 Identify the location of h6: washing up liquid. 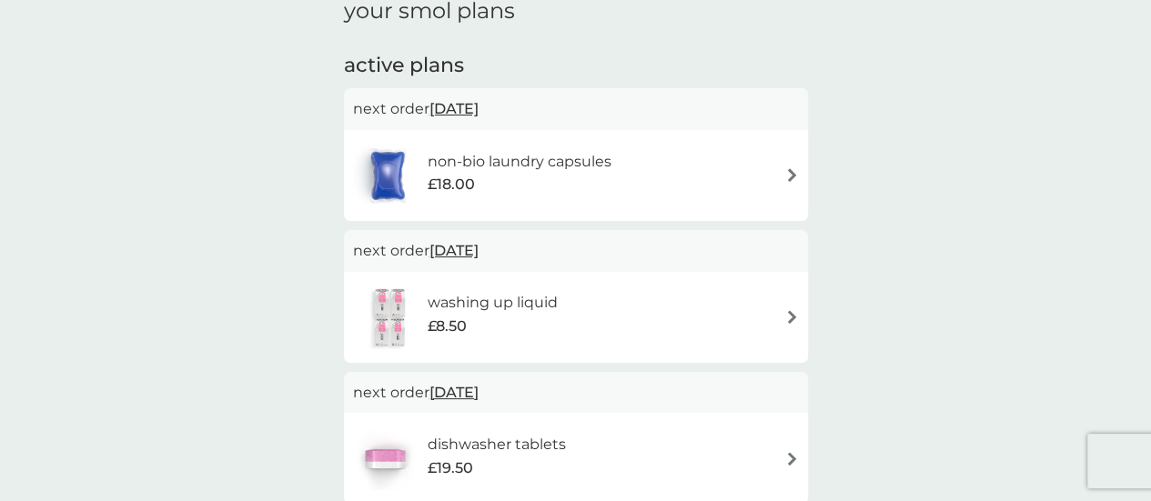
(492, 303).